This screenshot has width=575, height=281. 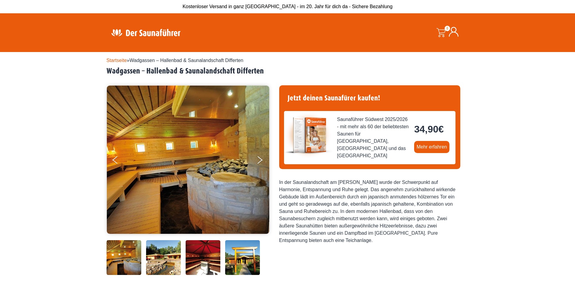 I want to click on span: 0, so click(x=448, y=28).